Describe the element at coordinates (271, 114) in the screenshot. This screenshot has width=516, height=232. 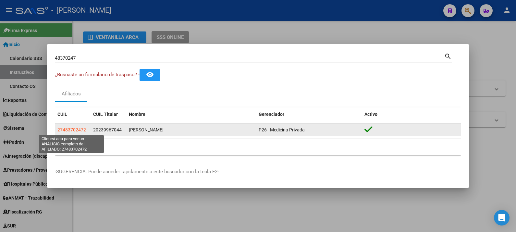
I see `span: Gerenciador` at that location.